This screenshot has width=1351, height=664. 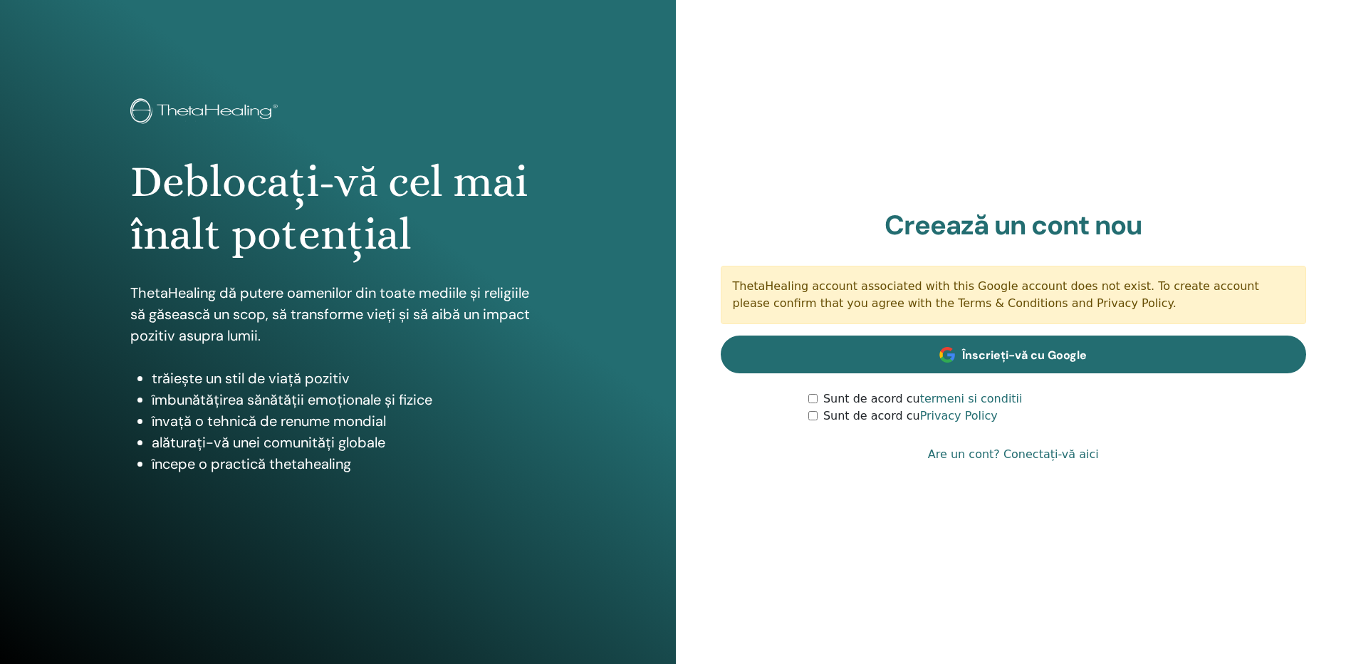 I want to click on li: învață o tehnică de renume mondial, so click(x=348, y=421).